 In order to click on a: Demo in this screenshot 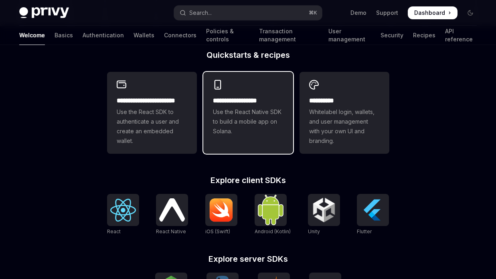, I will do `click(358, 13)`.